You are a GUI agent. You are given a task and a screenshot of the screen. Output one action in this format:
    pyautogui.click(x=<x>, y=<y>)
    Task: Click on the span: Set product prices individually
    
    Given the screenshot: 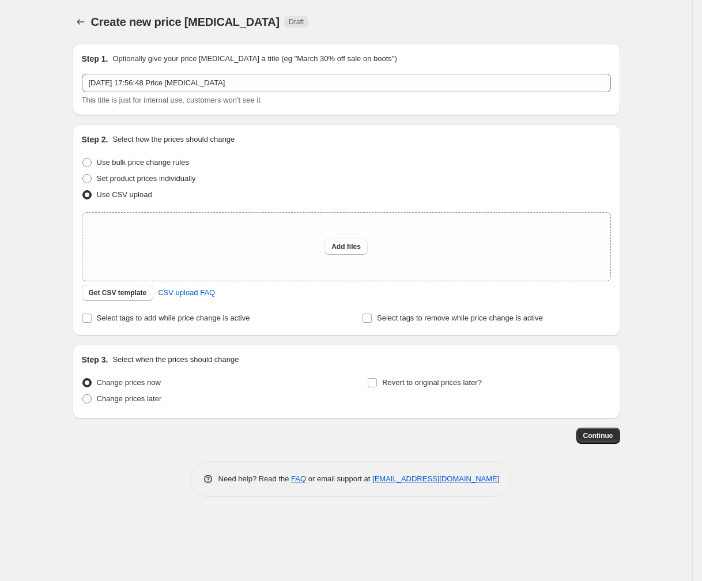 What is the action you would take?
    pyautogui.click(x=146, y=178)
    